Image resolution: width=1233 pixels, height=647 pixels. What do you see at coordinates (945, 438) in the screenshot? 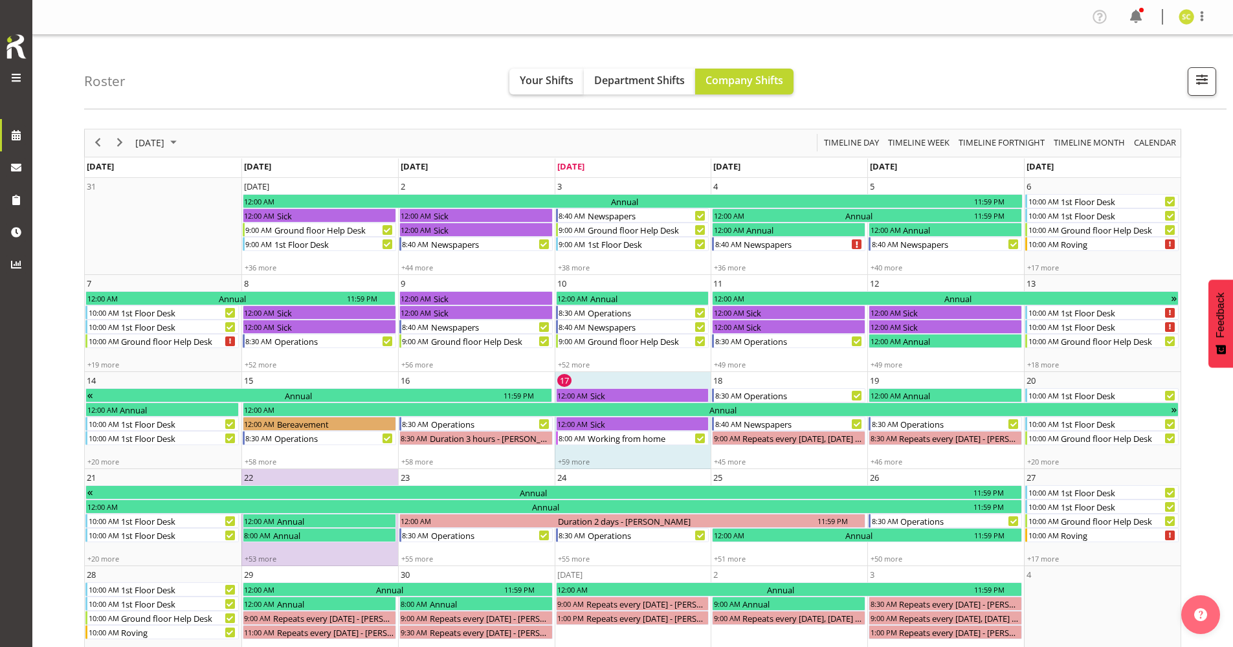
I see `div: Repeats every friday - Chris Broad Begin From Friday, September 19, 2025 at 8:30:00 AM GMT+12:00 ...` at bounding box center [945, 438].